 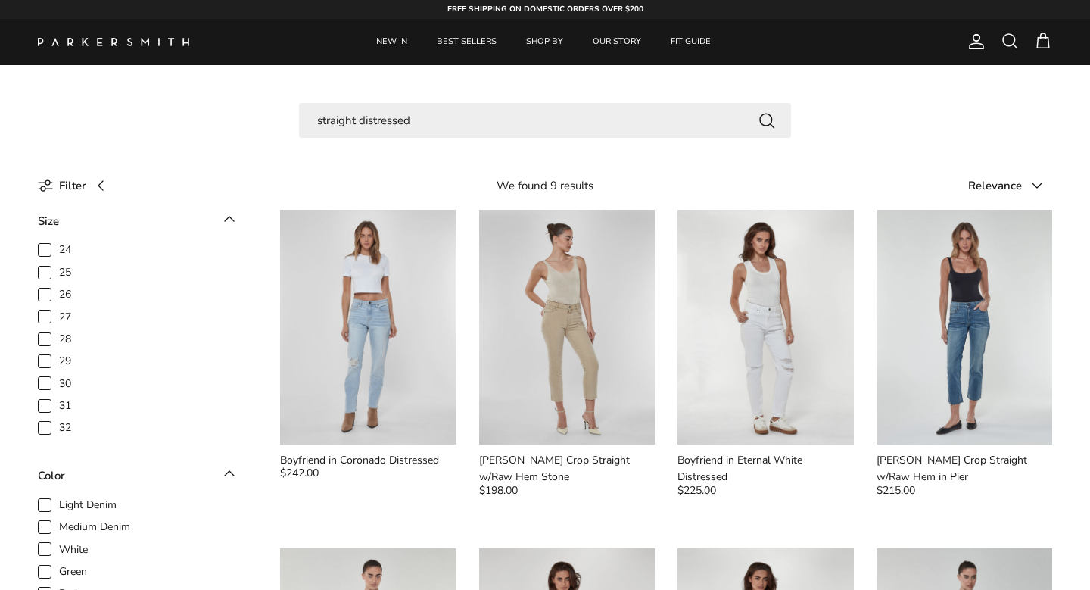 What do you see at coordinates (697, 491) in the screenshot?
I see `span: $225.00` at bounding box center [697, 491].